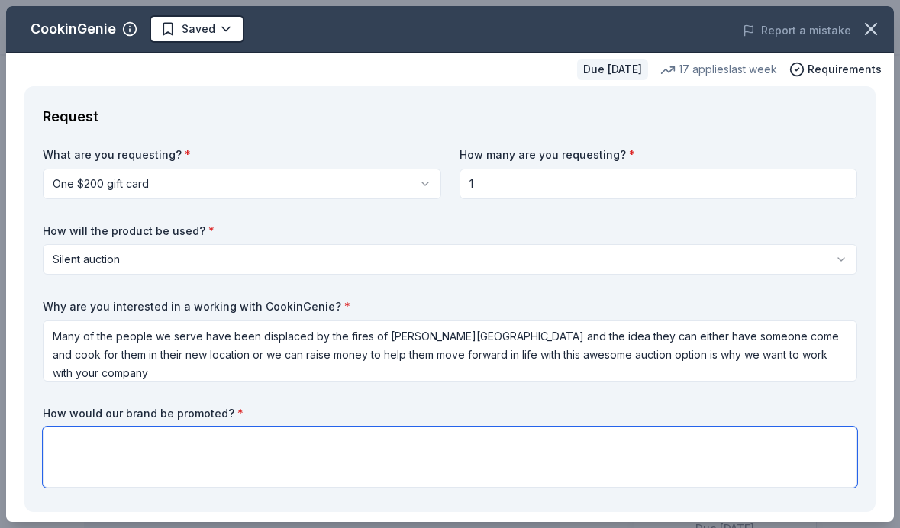 Image resolution: width=900 pixels, height=528 pixels. I want to click on button: Requirements, so click(835, 69).